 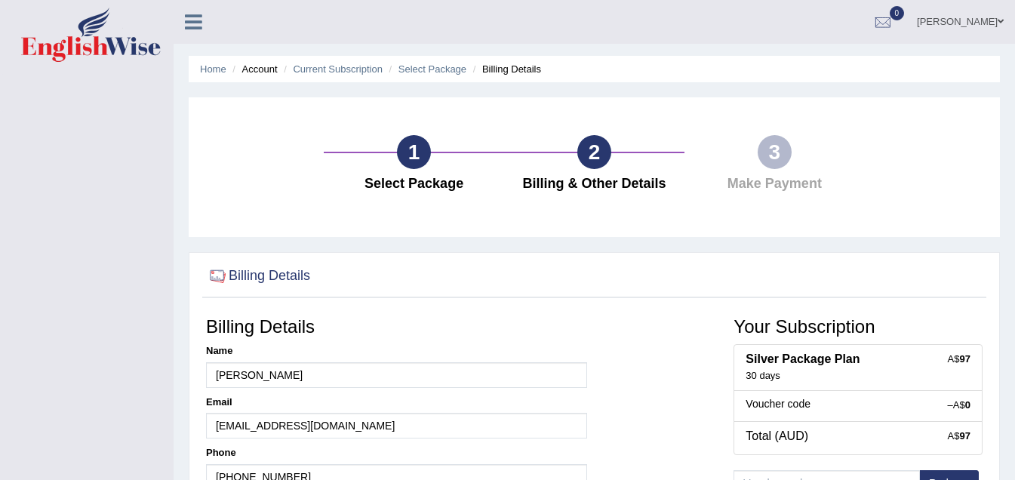 I want to click on label: Email, so click(x=219, y=402).